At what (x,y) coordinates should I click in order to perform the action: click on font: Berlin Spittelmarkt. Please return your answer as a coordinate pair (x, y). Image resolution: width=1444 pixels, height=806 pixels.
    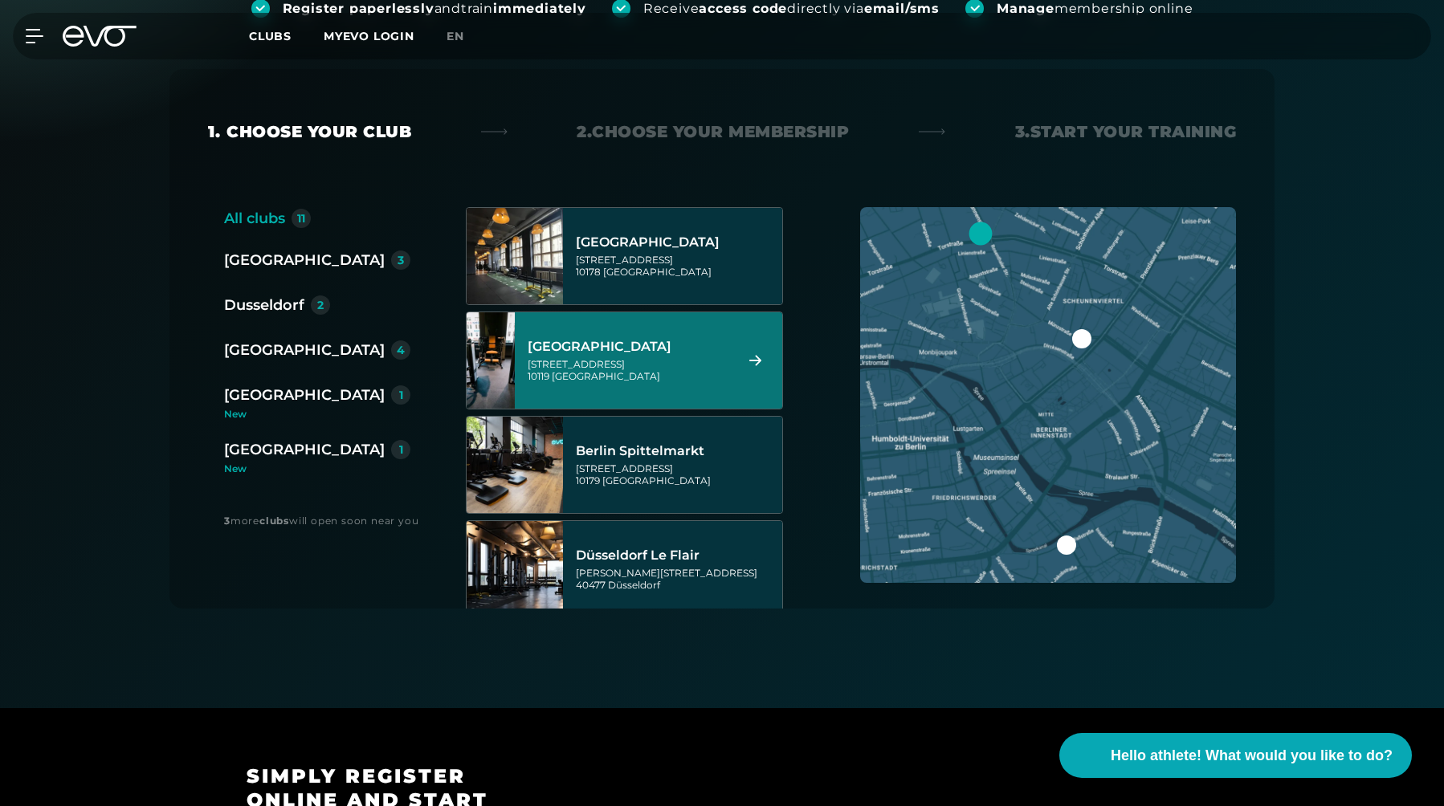
    Looking at the image, I should click on (640, 450).